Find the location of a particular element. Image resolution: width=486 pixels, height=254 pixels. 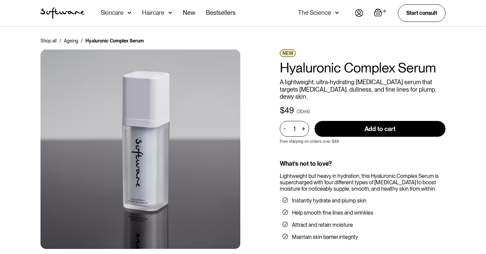

div: 0 is located at coordinates (384, 11).